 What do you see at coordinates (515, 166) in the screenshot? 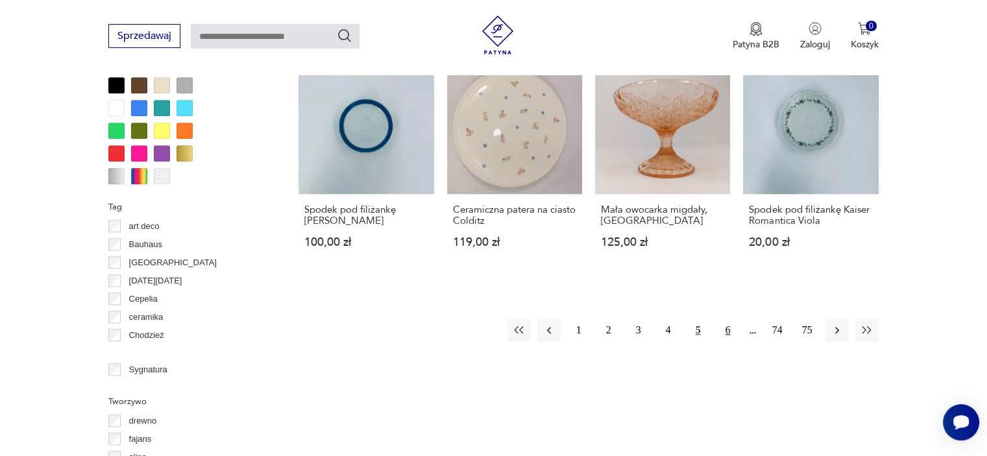
I see `a: Ceramiczna patera na ciasto ColditzCeramiczna patera na ciasto Colditz119,00 zł` at bounding box center [515, 166].